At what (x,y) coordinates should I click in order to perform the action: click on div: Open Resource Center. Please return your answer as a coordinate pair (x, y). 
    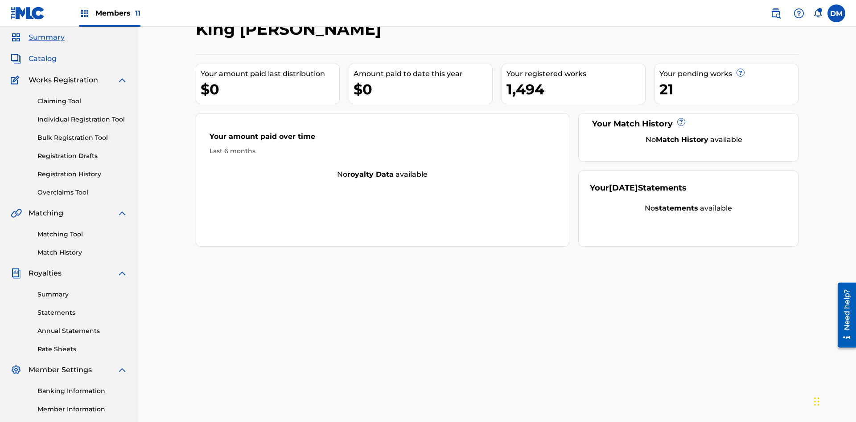
    Looking at the image, I should click on (16, 37).